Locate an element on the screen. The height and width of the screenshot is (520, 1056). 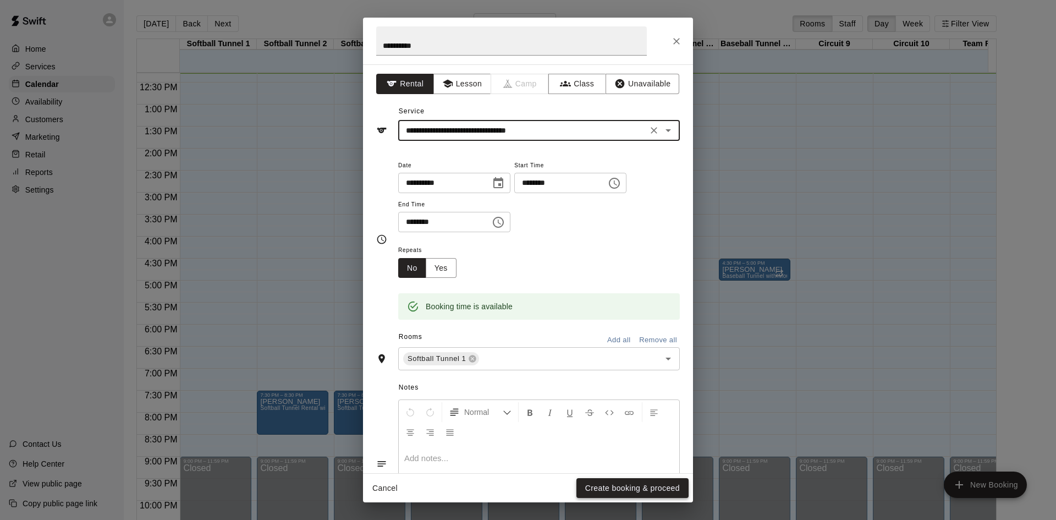
button: Cancel is located at coordinates (385, 488).